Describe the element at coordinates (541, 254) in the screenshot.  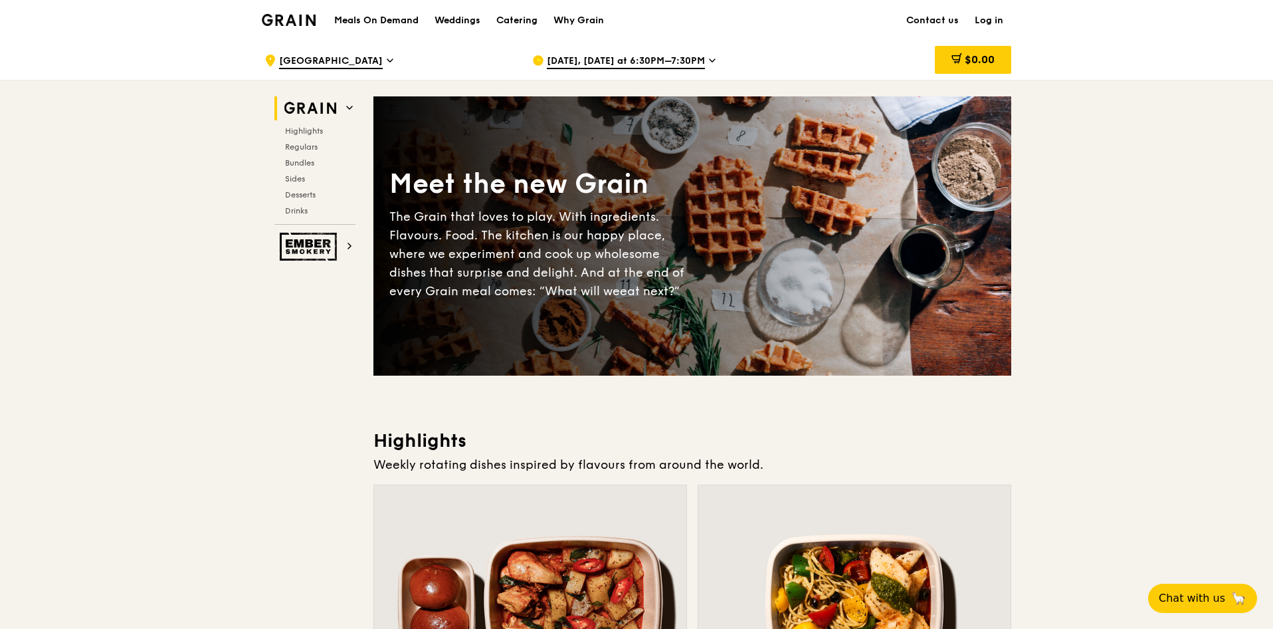
I see `div: The Grain that loves to play. With ingredients. Flavours. Food. The kitchen is our happy place, w...` at that location.